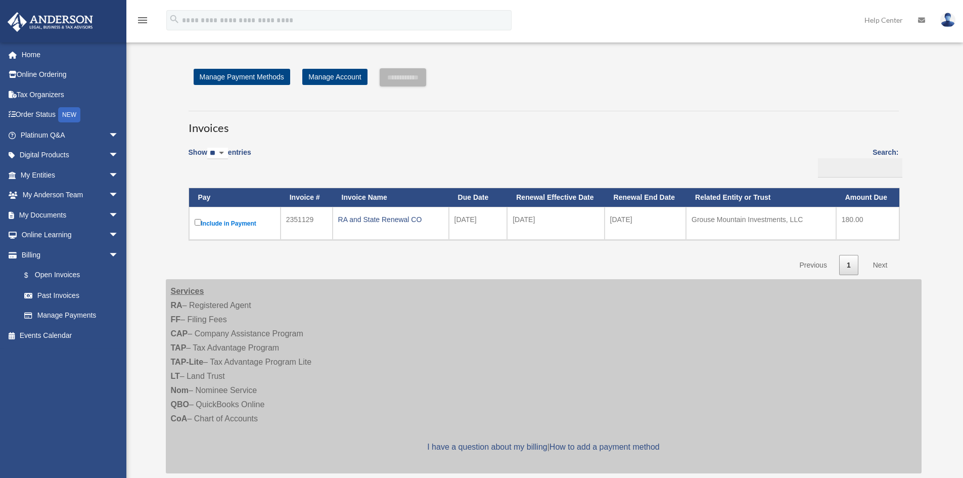 This screenshot has height=478, width=963. What do you see at coordinates (948, 20) in the screenshot?
I see `img: User Pic` at bounding box center [948, 20].